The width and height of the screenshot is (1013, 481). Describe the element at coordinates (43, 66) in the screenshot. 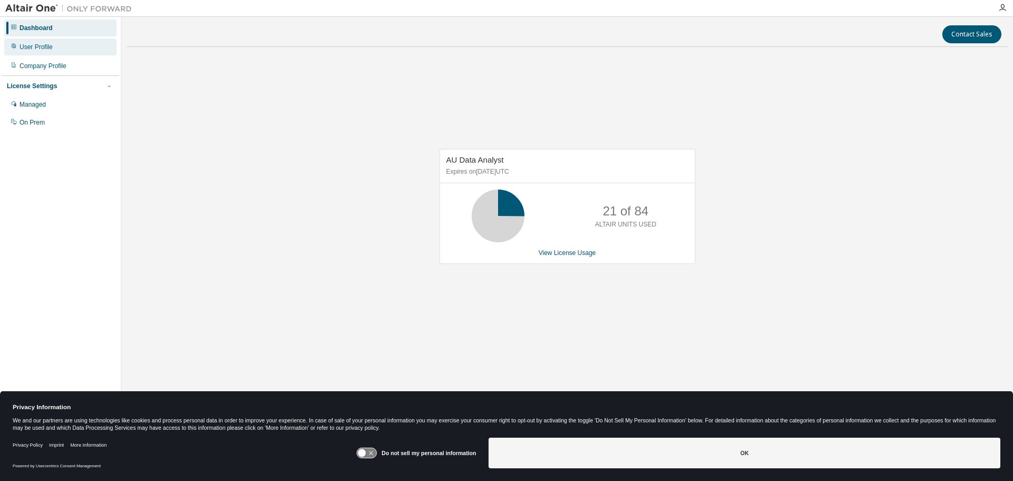

I see `div: Company Profile` at that location.